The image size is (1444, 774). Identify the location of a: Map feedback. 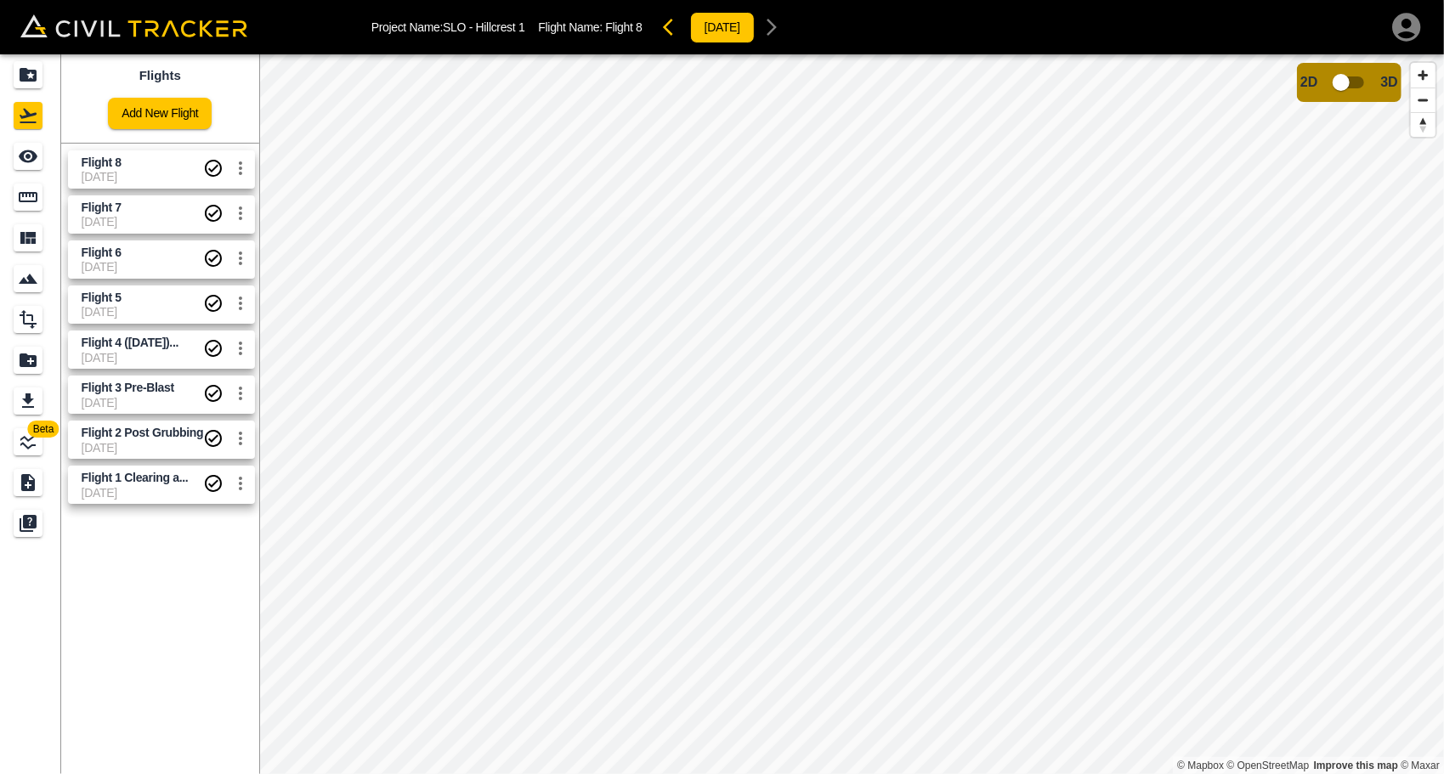
(1355, 766).